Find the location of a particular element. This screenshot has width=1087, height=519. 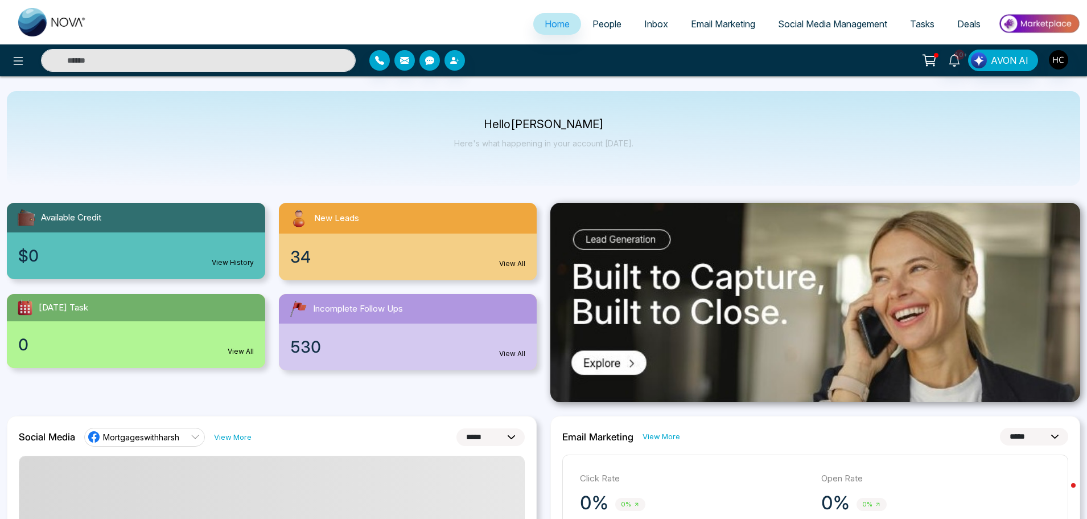

a: Inbox is located at coordinates (656, 24).